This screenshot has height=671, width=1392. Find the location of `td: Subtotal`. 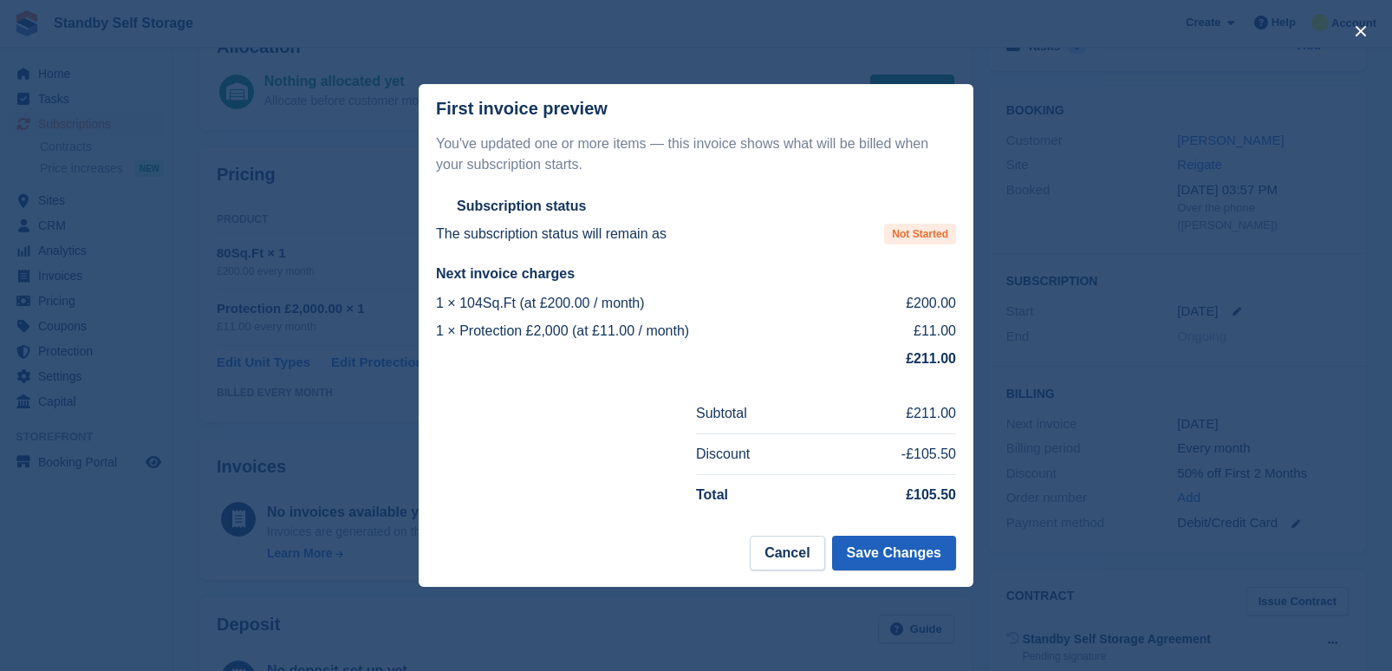

td: Subtotal is located at coordinates (760, 413).